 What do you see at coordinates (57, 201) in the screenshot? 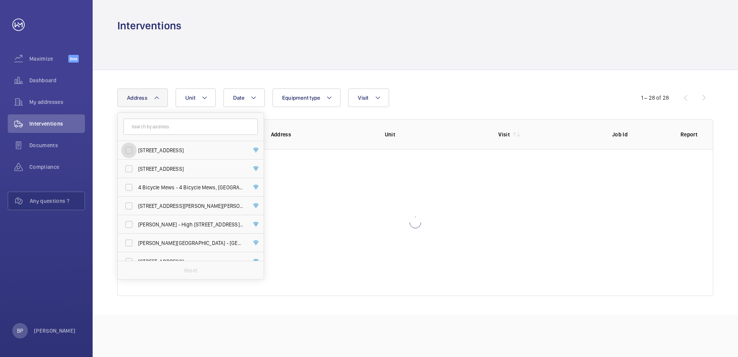
I see `span: Any questions ?` at bounding box center [57, 201].